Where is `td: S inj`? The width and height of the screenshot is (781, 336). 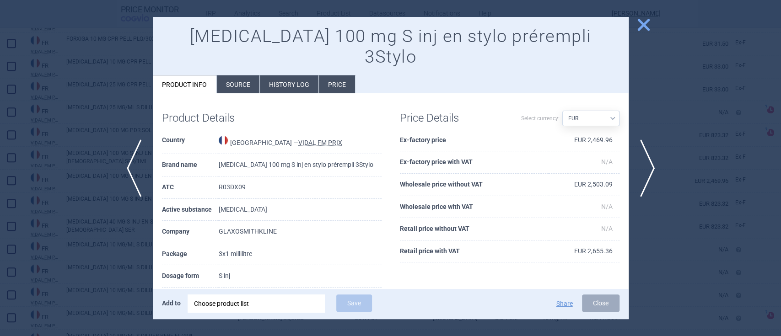 td: S inj is located at coordinates (300, 276).